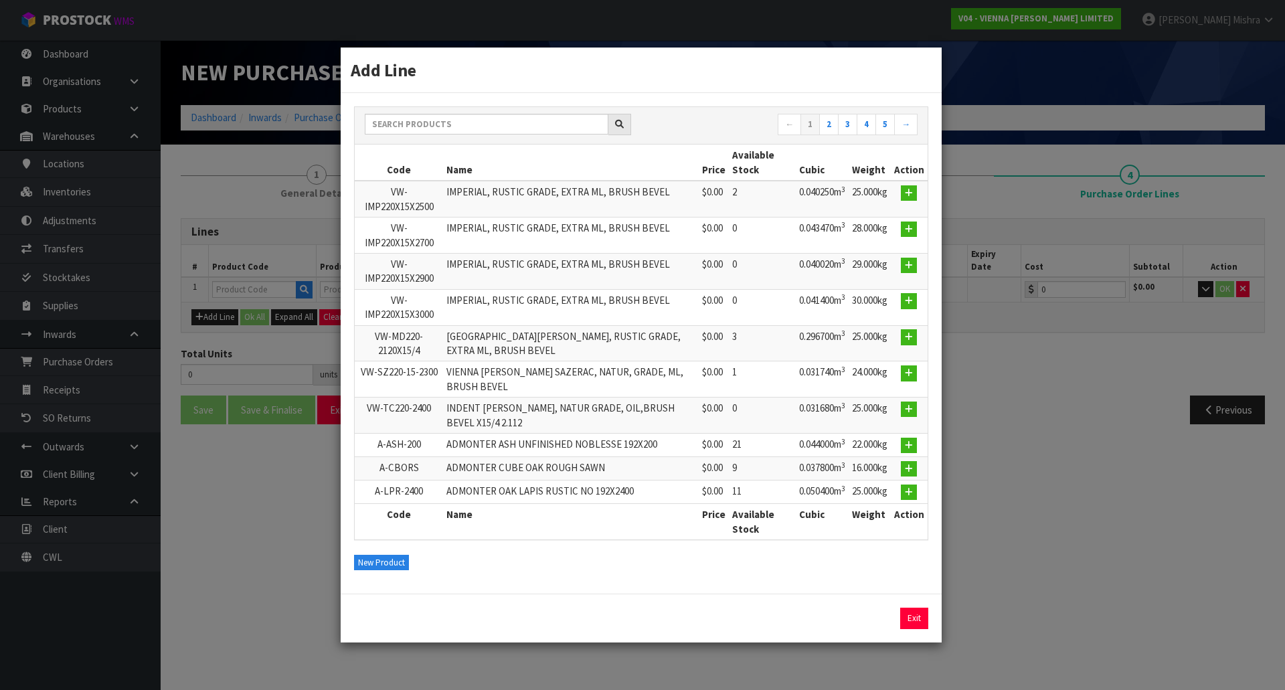  What do you see at coordinates (822, 271) in the screenshot?
I see `td: 0.040020m` at bounding box center [822, 271].